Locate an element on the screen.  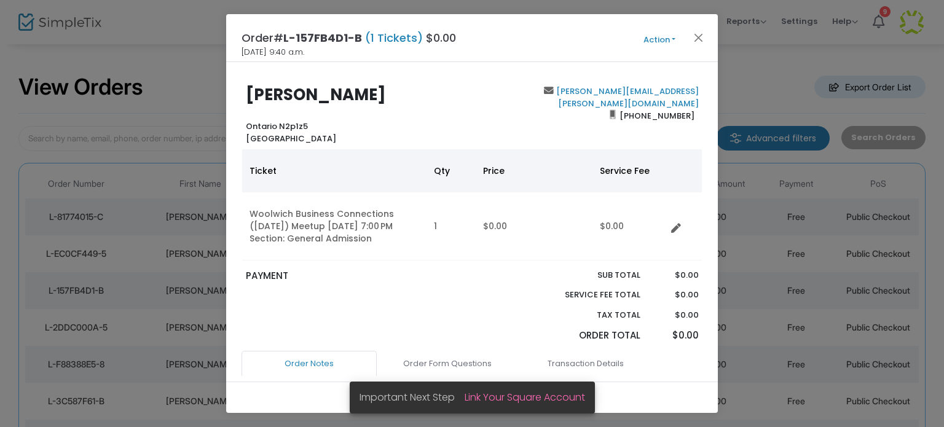
th: Ticket is located at coordinates (334, 171).